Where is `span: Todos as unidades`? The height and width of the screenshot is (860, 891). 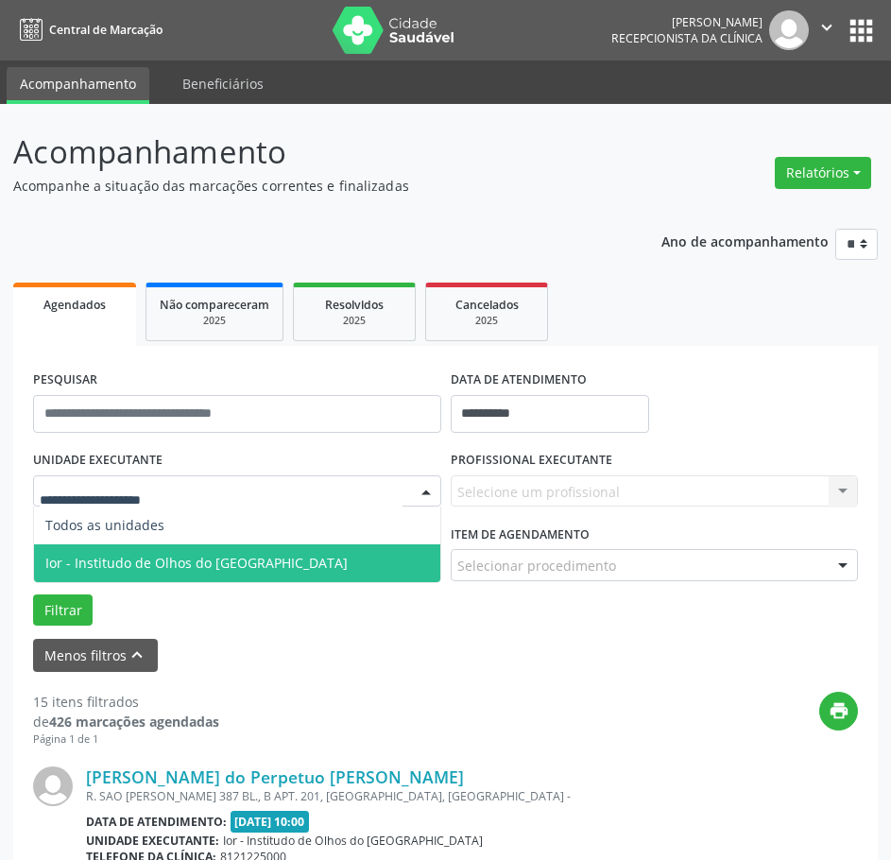
span: Todos as unidades is located at coordinates (105, 524).